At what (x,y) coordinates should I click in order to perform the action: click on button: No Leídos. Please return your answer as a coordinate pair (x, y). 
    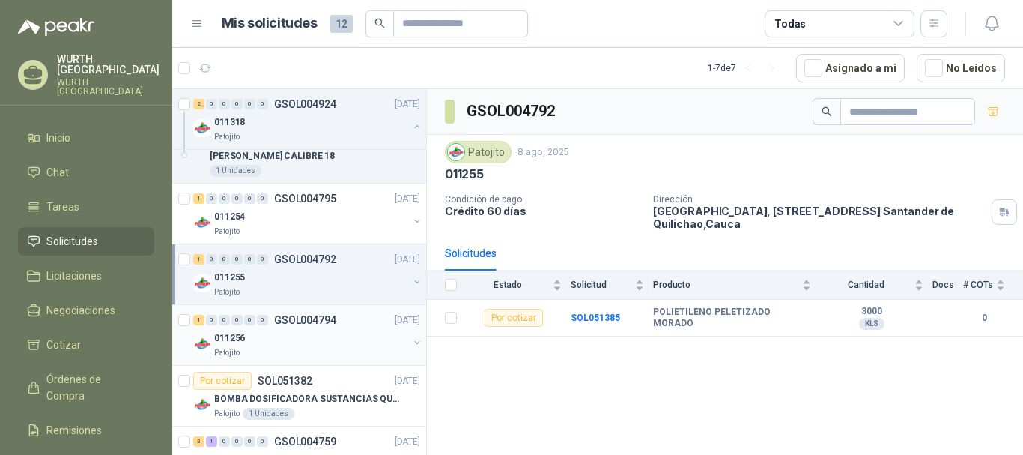
    Looking at the image, I should click on (961, 68).